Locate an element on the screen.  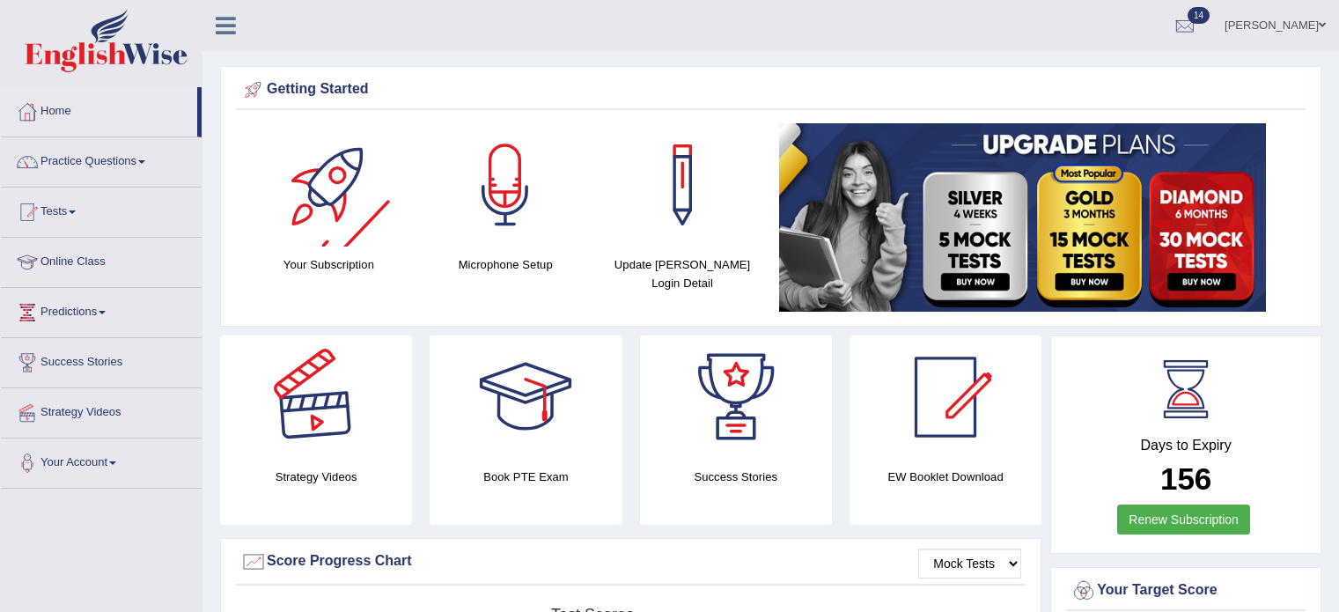
h4: Days to Expiry is located at coordinates (1186, 445).